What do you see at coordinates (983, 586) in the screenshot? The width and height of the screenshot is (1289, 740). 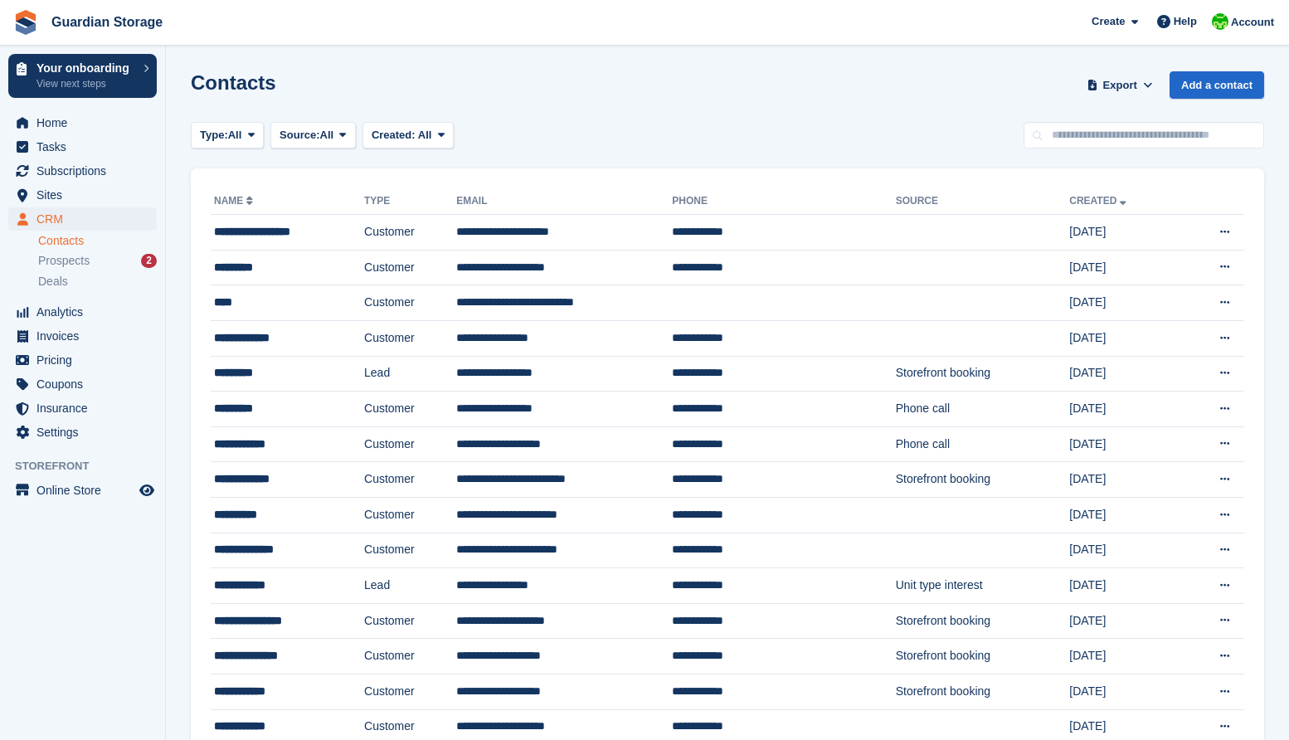 I see `td: Unit type interest` at bounding box center [983, 586].